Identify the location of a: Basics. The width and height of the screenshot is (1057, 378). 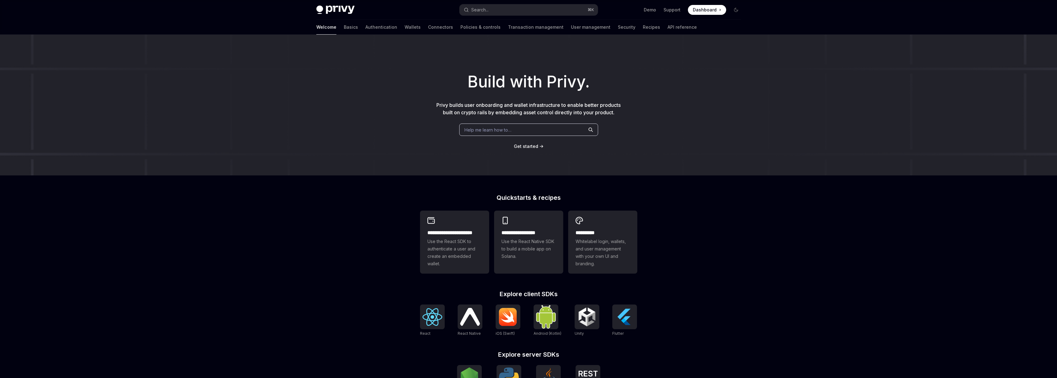
(351, 27).